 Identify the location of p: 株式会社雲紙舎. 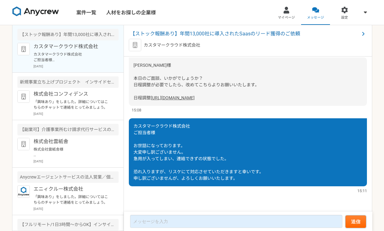
(72, 142).